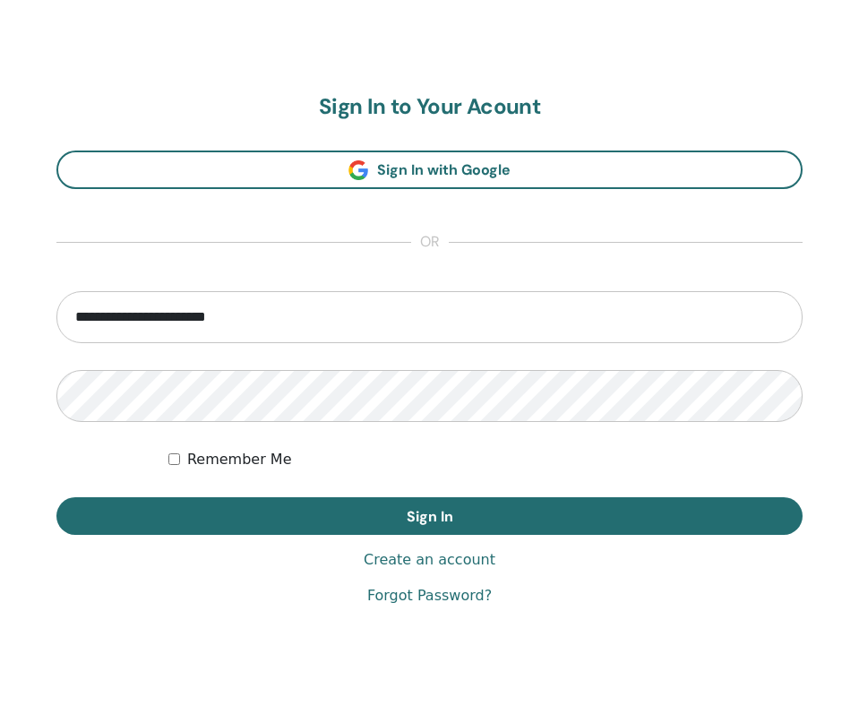 This screenshot has width=859, height=706. I want to click on button: Sign In, so click(429, 516).